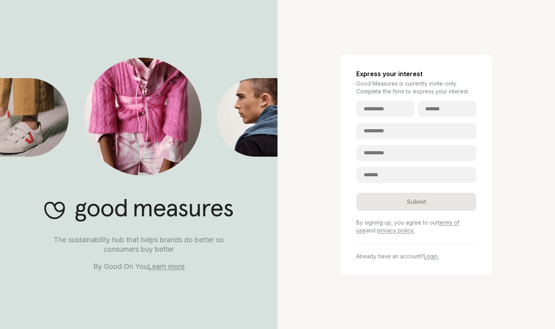  Describe the element at coordinates (139, 244) in the screenshot. I see `p: The sustainability hub that helps brands do better so consumers buy better` at that location.